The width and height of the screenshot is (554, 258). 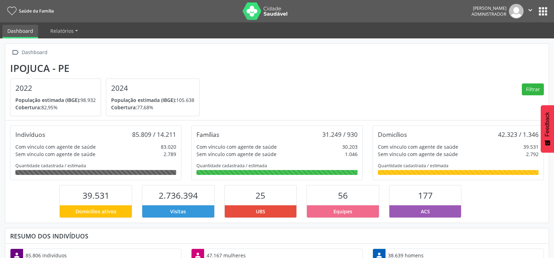 I want to click on div: 1.046, so click(x=351, y=154).